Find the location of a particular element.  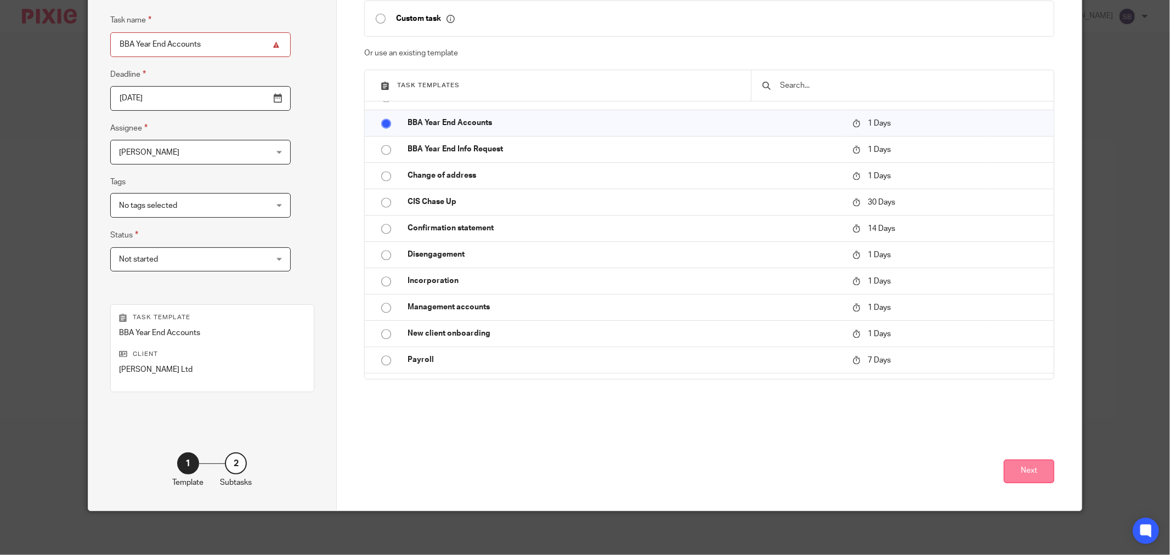

p: Task template is located at coordinates (212, 318).